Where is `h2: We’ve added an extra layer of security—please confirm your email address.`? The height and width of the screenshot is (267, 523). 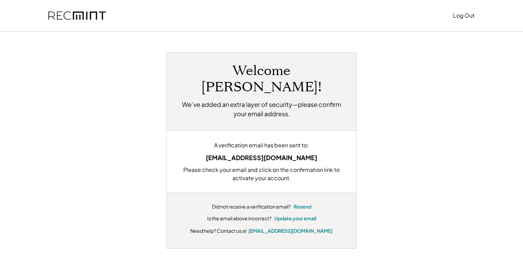
h2: We’ve added an extra layer of security—please confirm your email address. is located at coordinates (262, 109).